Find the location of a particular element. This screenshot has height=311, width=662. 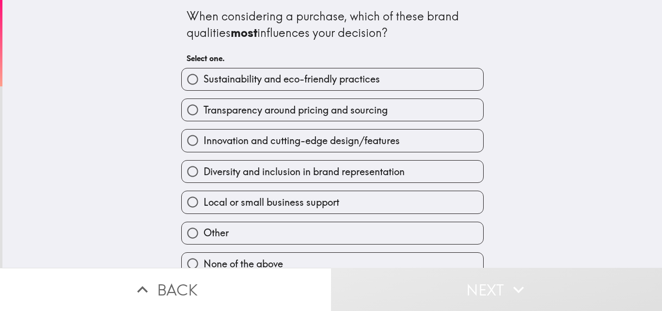

div: When considering a purchase, which of these brand qualities influences your decision? is located at coordinates (333, 24).